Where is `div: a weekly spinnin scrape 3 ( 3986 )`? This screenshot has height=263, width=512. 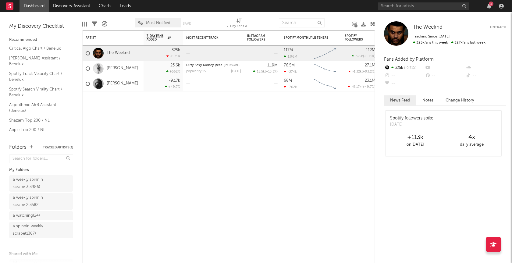
div: a weekly spinnin scrape 3 ( 3986 ) is located at coordinates (34, 184).